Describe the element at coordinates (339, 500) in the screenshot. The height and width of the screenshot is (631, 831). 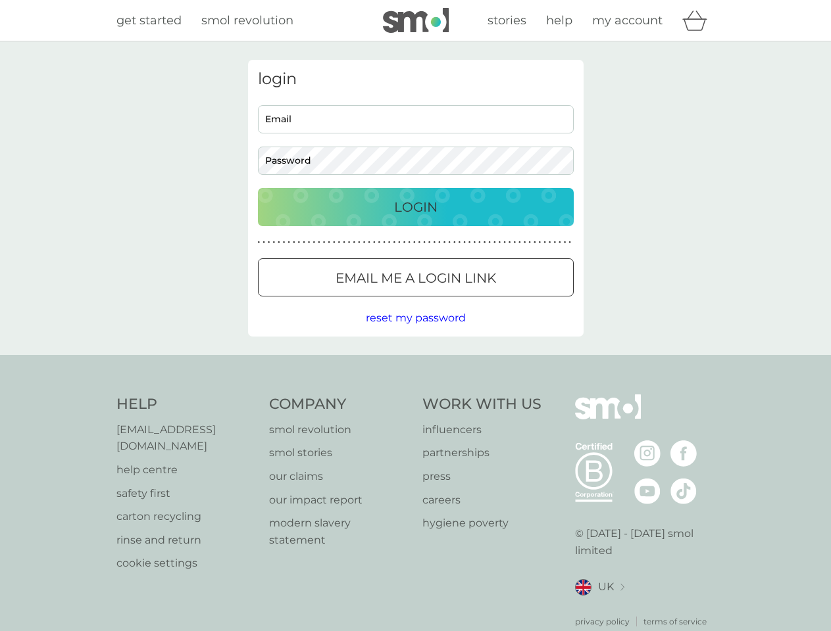
I see `p: our impact report` at that location.